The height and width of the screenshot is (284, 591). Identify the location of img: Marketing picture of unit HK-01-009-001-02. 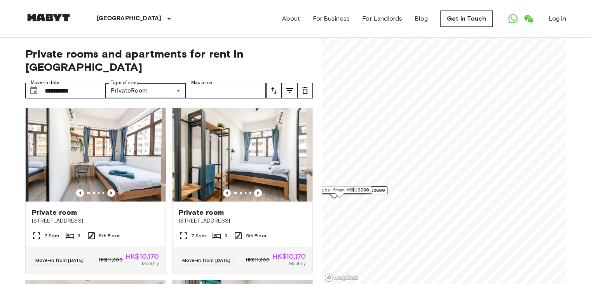
(96, 155).